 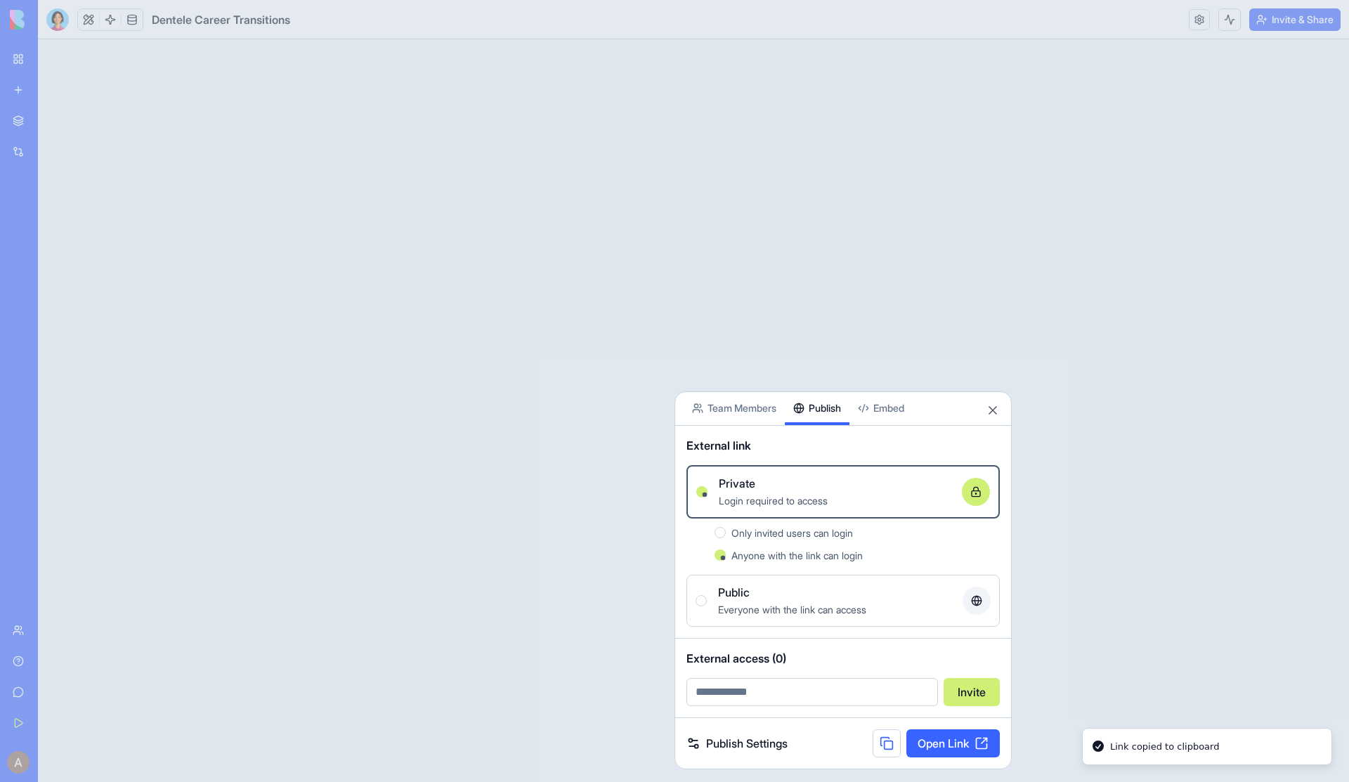 What do you see at coordinates (792, 533) in the screenshot?
I see `span: Only invited users can login` at bounding box center [792, 533].